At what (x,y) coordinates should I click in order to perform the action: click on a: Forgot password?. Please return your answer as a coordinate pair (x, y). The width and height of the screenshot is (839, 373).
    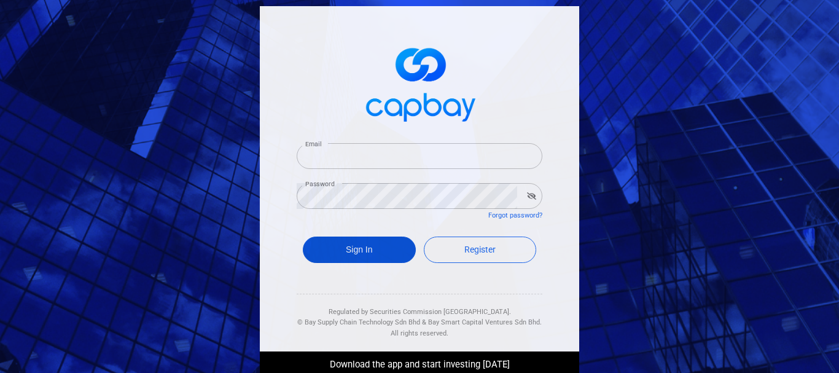
    Looking at the image, I should click on (516, 215).